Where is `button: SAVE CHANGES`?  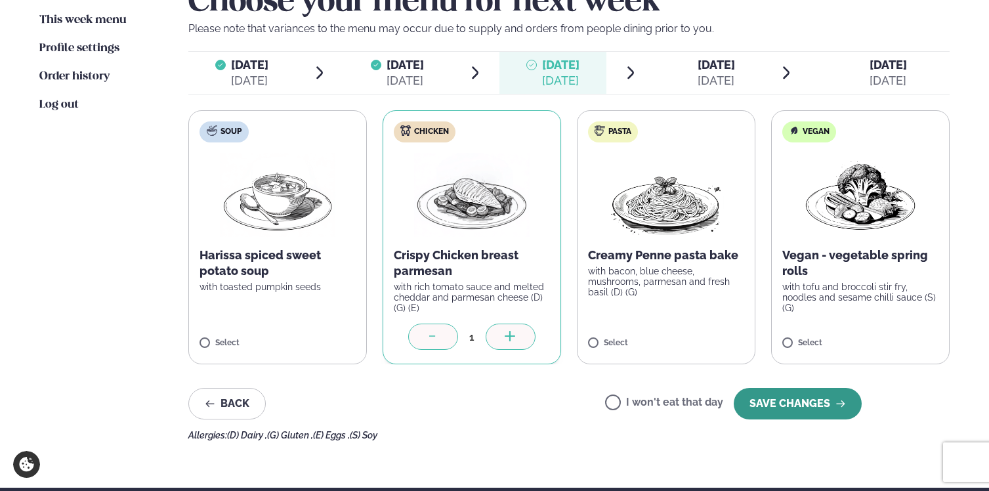 button: SAVE CHANGES is located at coordinates (797, 403).